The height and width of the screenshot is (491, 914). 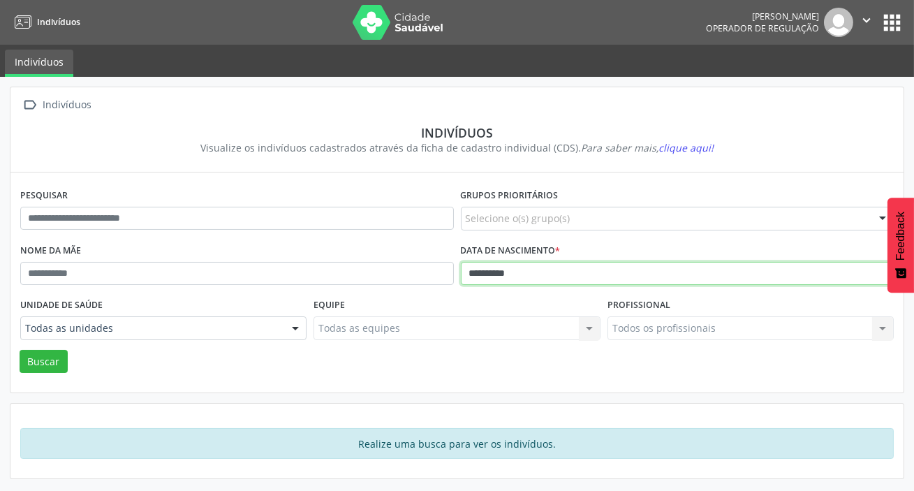 I want to click on label: Data de nascimento, so click(x=511, y=251).